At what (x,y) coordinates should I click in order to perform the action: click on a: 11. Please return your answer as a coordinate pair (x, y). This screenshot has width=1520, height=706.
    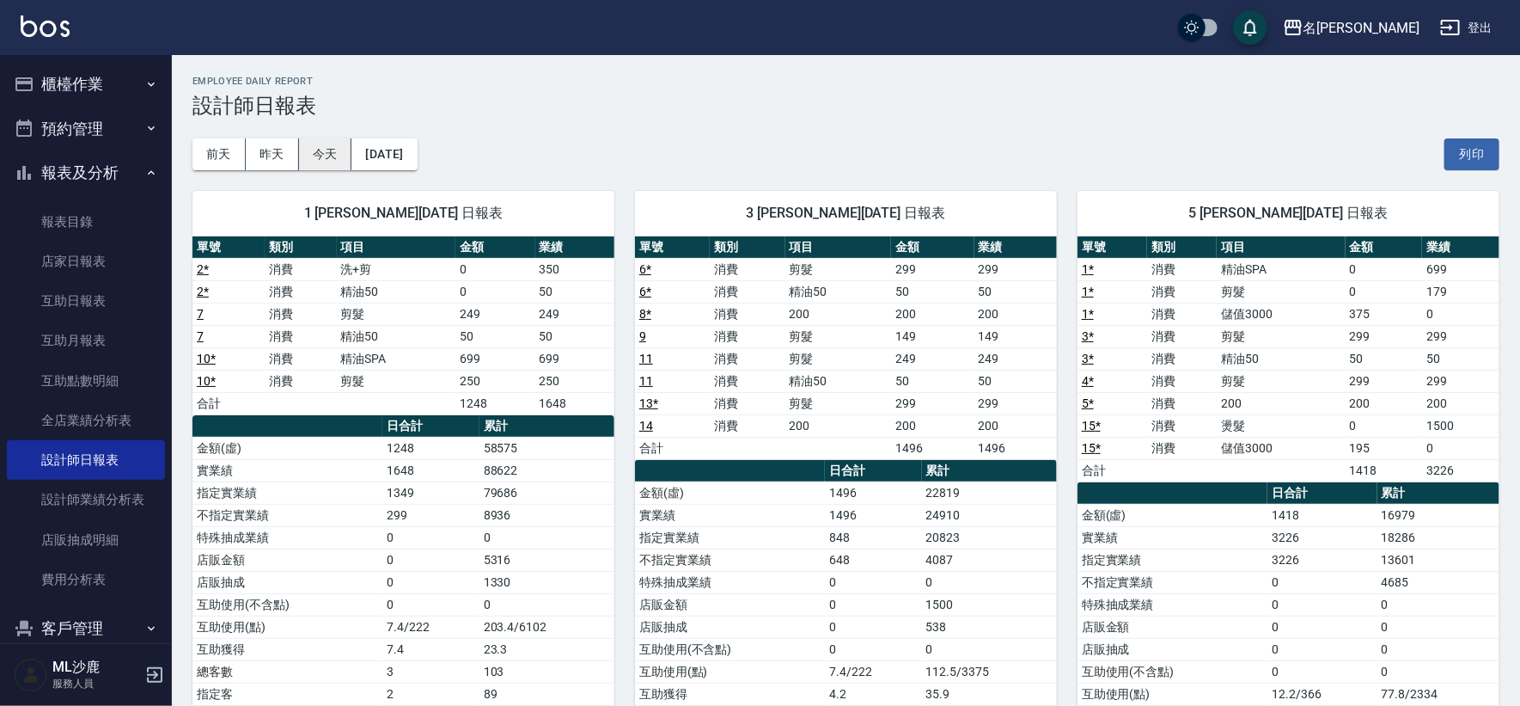
    Looking at the image, I should click on (646, 381).